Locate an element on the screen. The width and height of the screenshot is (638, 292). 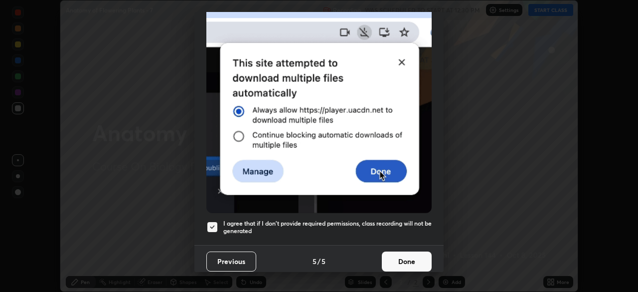
h5: I agree that if I don't provide required permissions, class recording will not be generated is located at coordinates (327, 227).